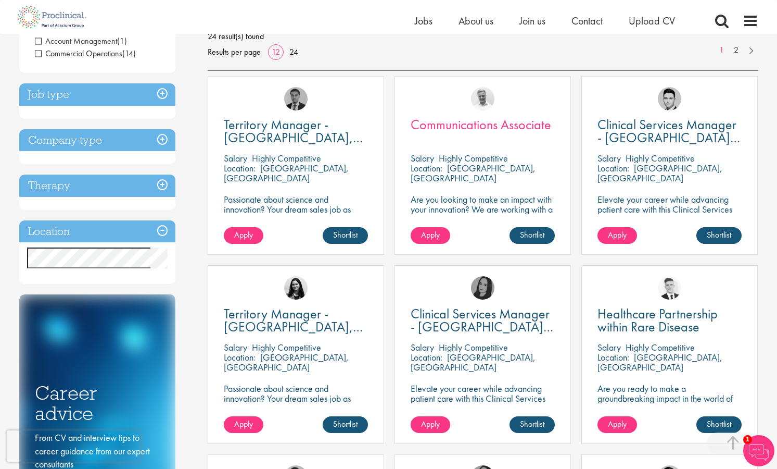  Describe the element at coordinates (129, 53) in the screenshot. I see `span: (14)` at that location.